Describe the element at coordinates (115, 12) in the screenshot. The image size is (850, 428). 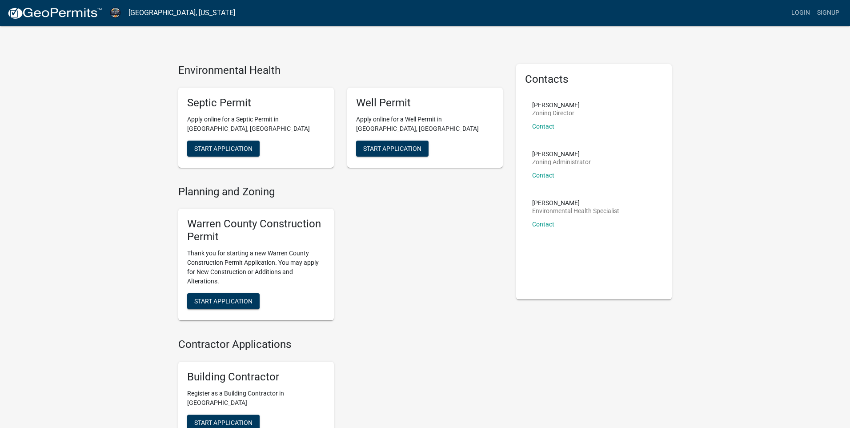
I see `img: Warren County, Iowa` at that location.